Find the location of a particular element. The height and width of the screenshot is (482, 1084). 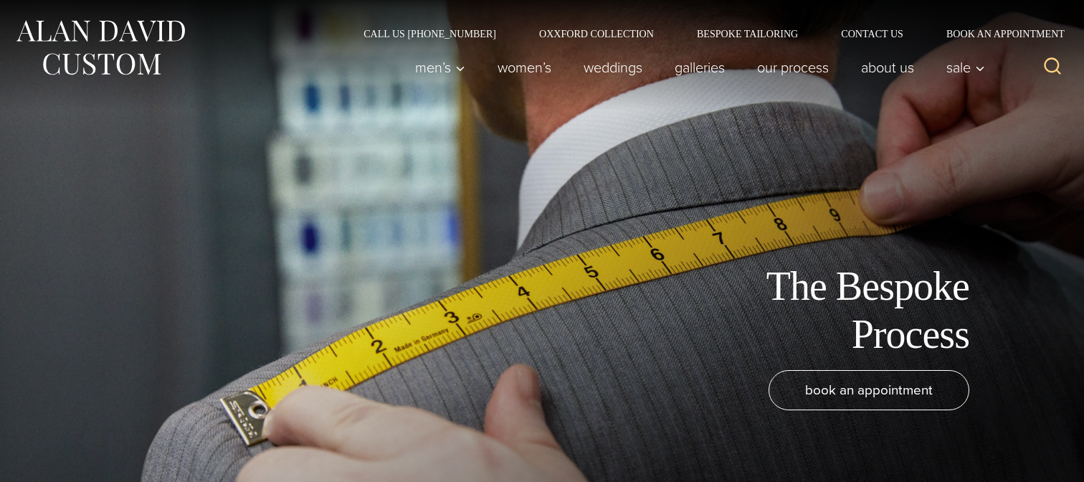

a: Book an Appointment is located at coordinates (997, 34).